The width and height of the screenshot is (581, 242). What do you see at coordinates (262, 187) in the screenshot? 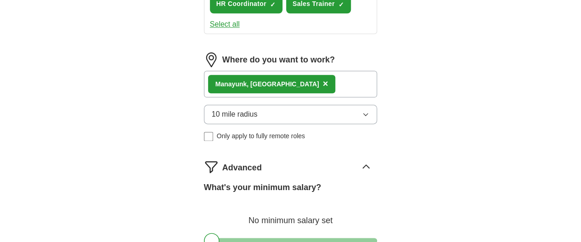
I see `label: What's your minimum salary?` at bounding box center [262, 187].